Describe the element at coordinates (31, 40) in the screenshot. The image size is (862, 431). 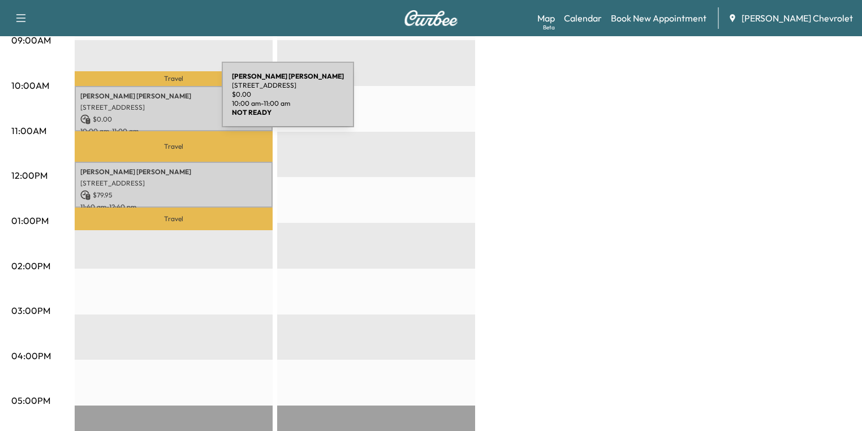
I see `p: 09:00AM` at that location.